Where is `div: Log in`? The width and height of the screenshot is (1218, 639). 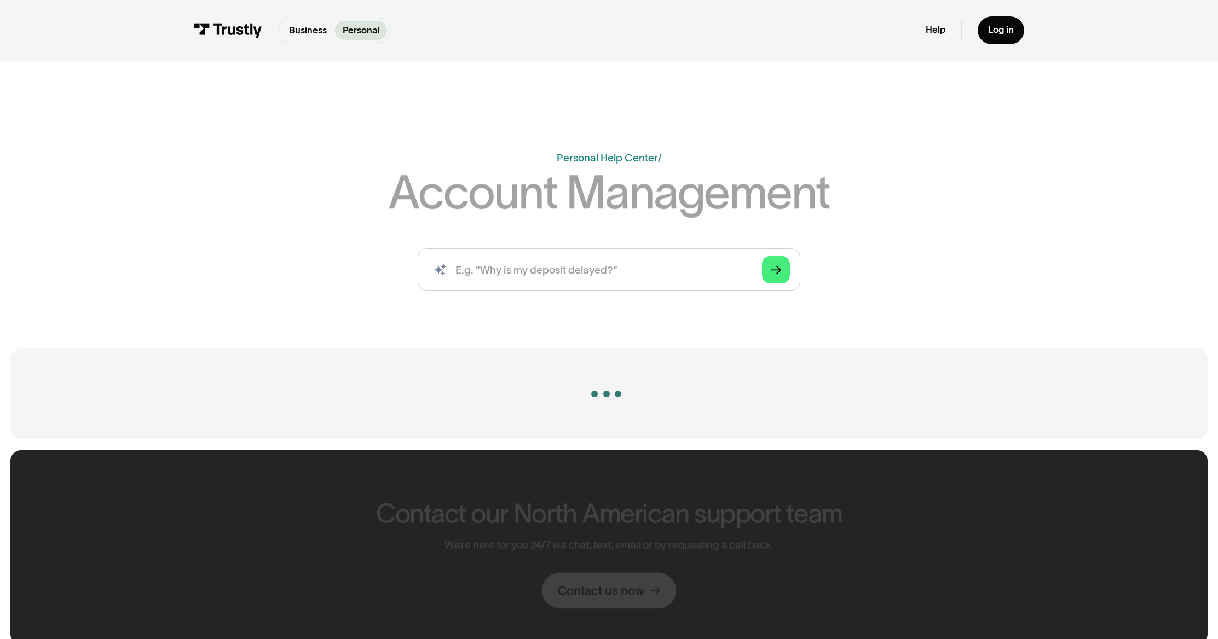 div: Log in is located at coordinates (1001, 30).